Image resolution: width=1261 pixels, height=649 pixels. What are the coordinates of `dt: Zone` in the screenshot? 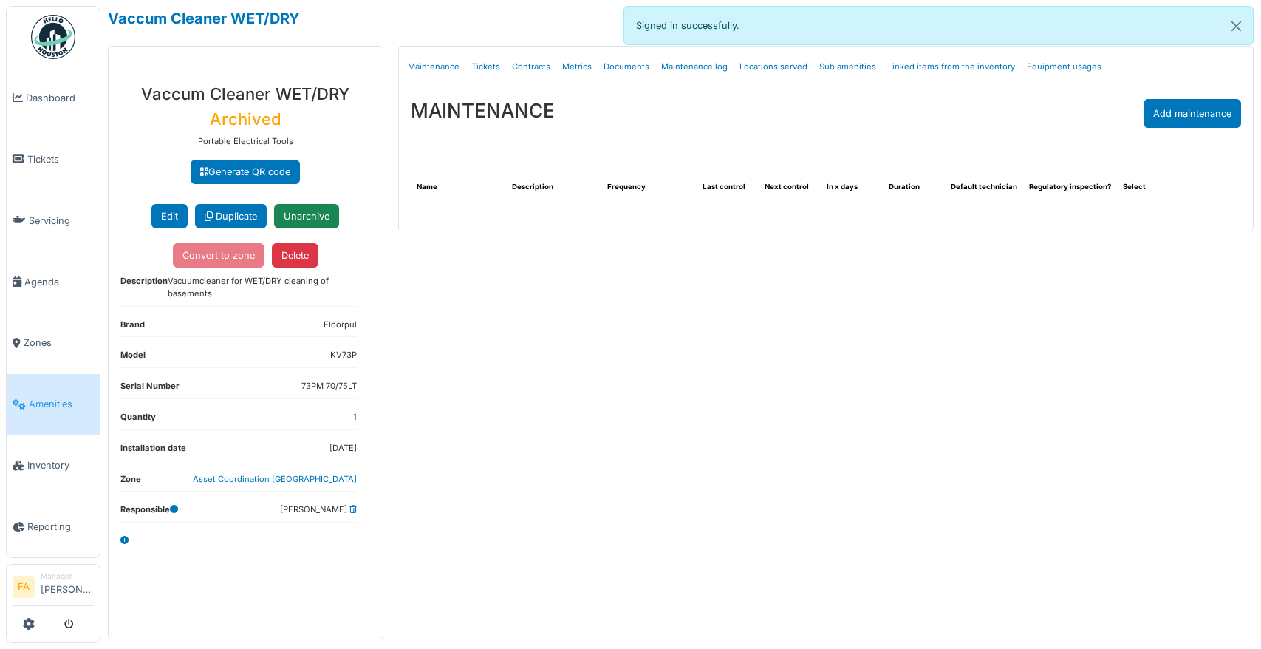 It's located at (131, 482).